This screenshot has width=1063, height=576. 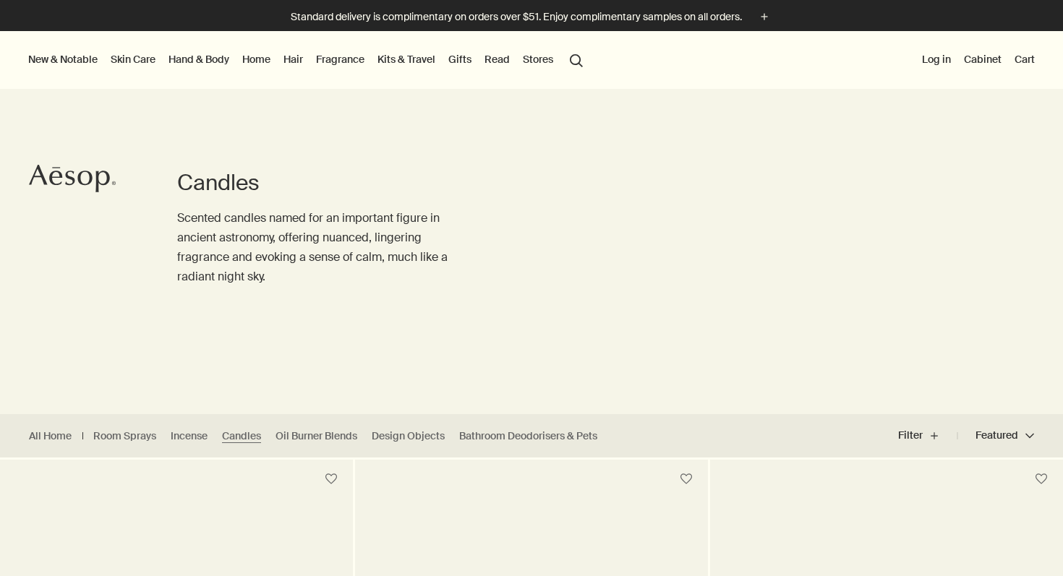 I want to click on p: Scented candles named for an important figure in ancient astronomy, offering nuanced, lingering f..., so click(x=325, y=247).